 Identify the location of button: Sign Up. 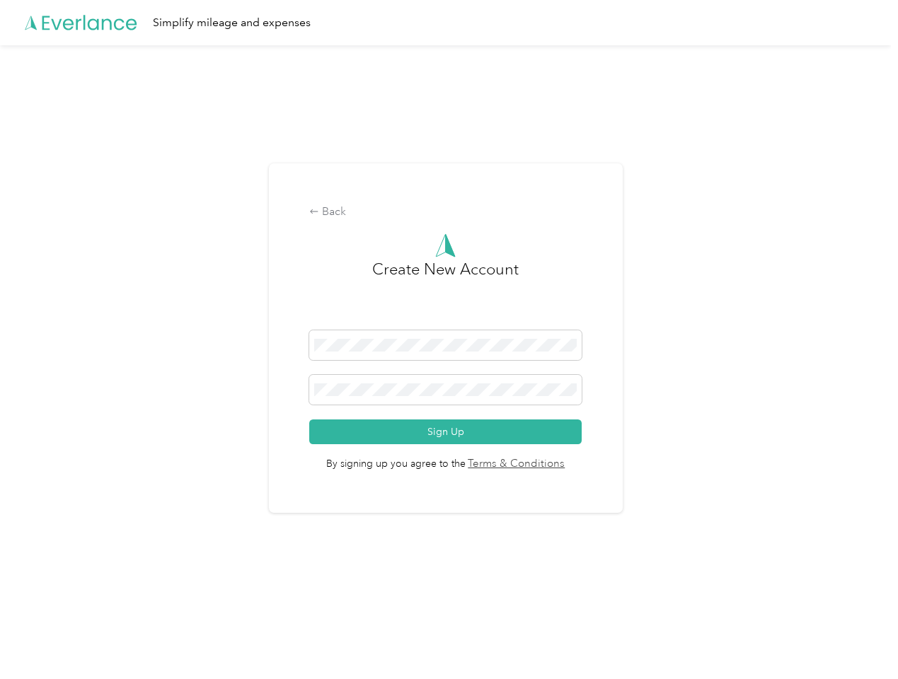
(445, 431).